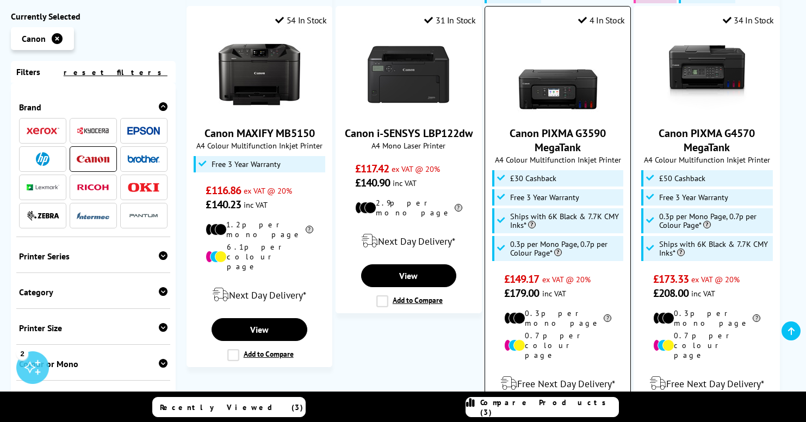  Describe the element at coordinates (93, 16) in the screenshot. I see `div: Currently Selected` at that location.